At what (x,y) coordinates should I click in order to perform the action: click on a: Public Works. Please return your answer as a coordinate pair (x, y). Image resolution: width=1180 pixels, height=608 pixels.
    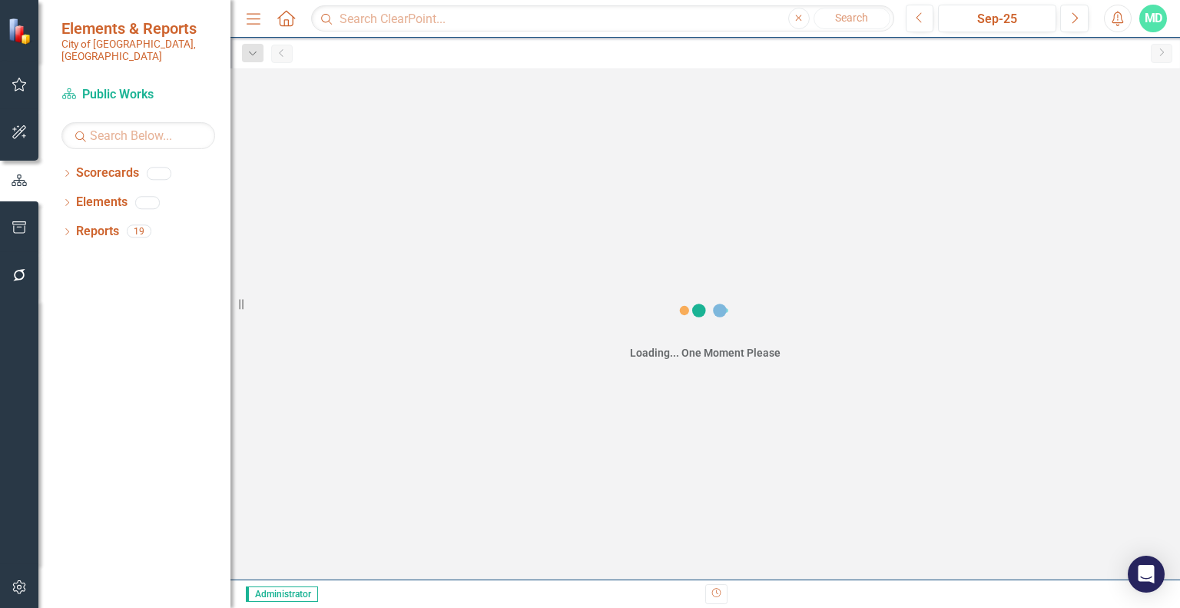
    Looking at the image, I should click on (138, 95).